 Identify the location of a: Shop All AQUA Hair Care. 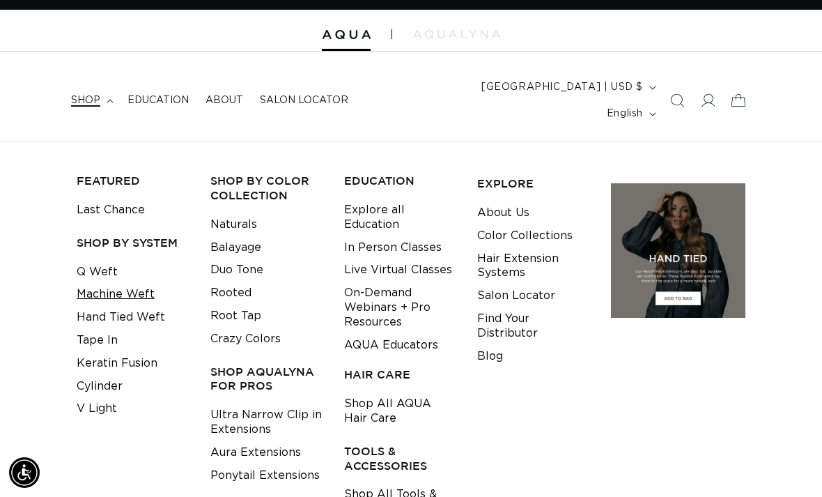
(400, 411).